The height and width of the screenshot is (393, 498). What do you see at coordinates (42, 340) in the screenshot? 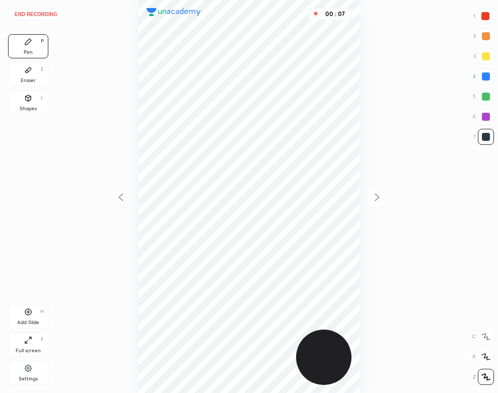
I see `div: F` at bounding box center [42, 340].